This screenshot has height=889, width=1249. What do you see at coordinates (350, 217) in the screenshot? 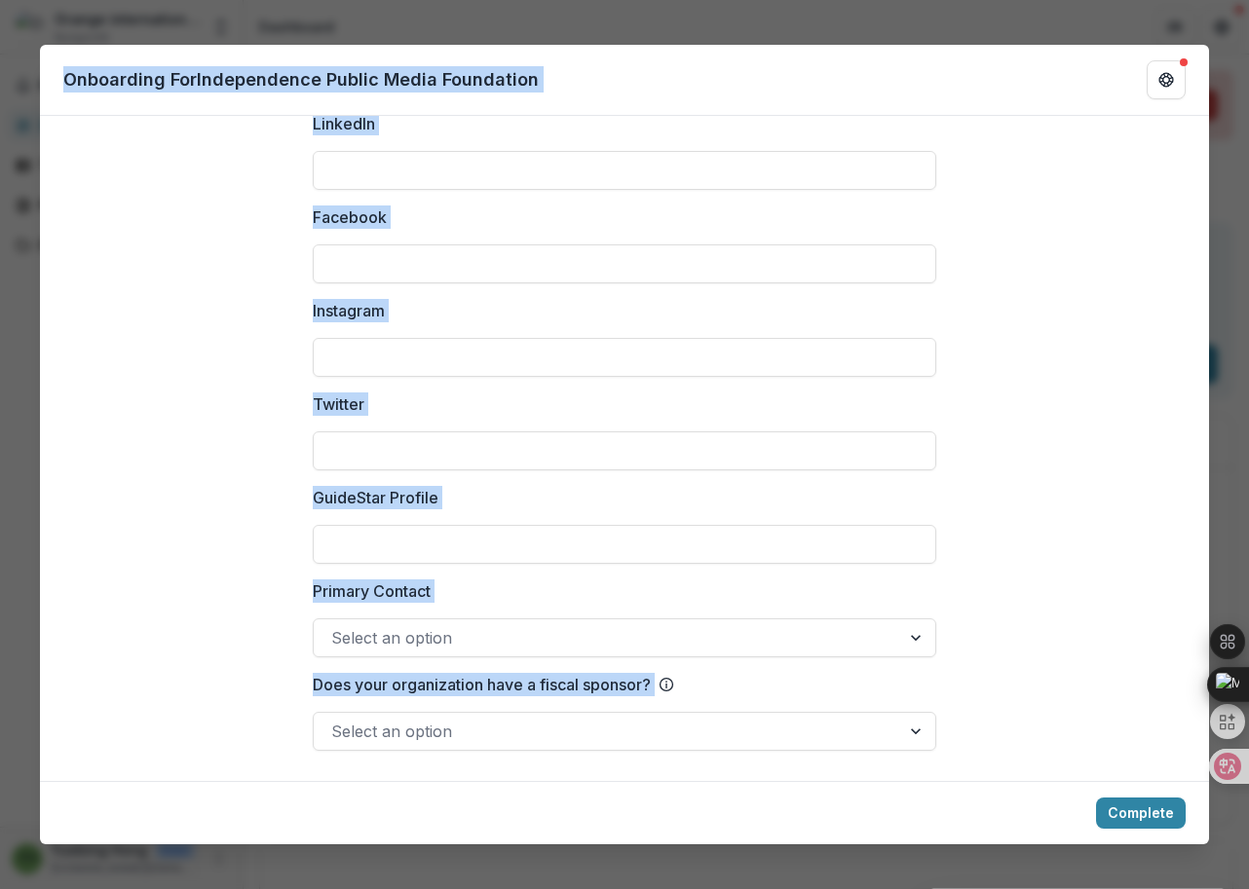
I see `p: Facebook` at bounding box center [350, 217].